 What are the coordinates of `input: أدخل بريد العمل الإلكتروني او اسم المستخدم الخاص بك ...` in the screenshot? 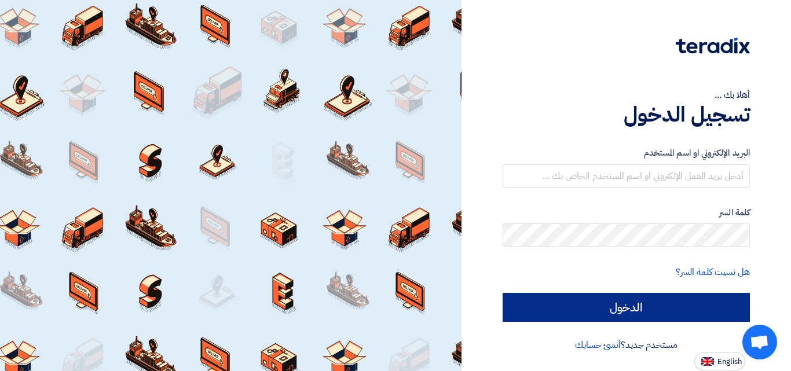 It's located at (626, 176).